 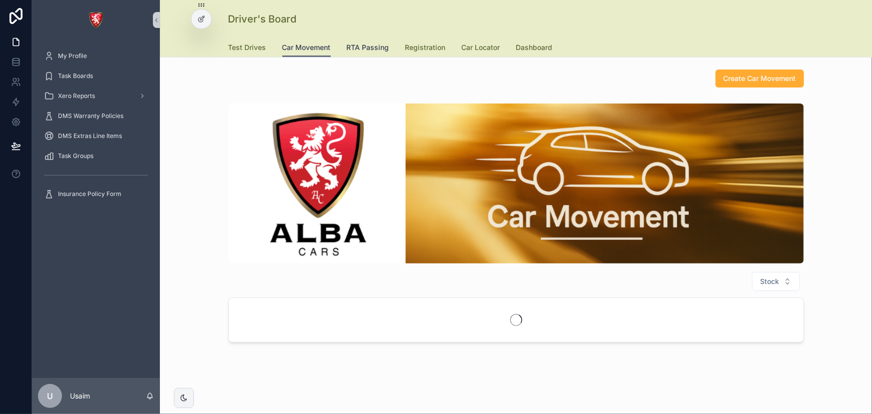 I want to click on img: App logo, so click(x=96, y=20).